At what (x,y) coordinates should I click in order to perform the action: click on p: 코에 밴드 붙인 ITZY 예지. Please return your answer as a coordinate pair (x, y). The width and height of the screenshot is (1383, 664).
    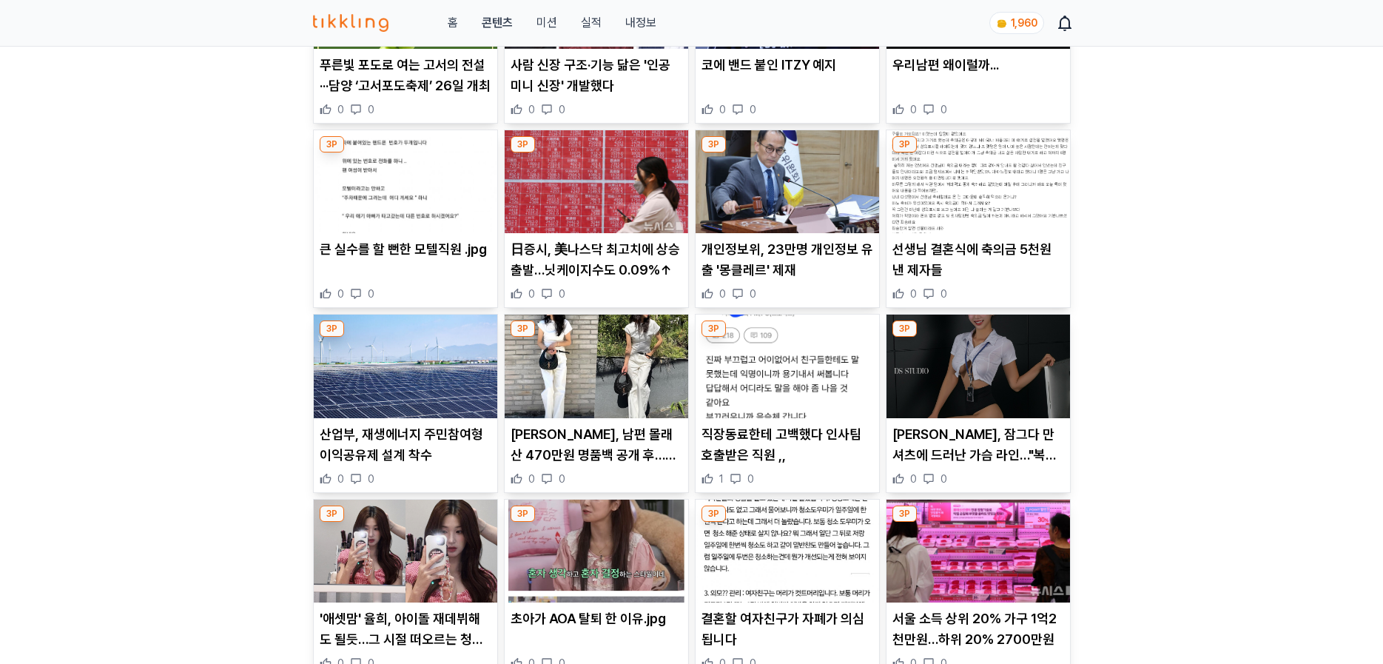
    Looking at the image, I should click on (787, 65).